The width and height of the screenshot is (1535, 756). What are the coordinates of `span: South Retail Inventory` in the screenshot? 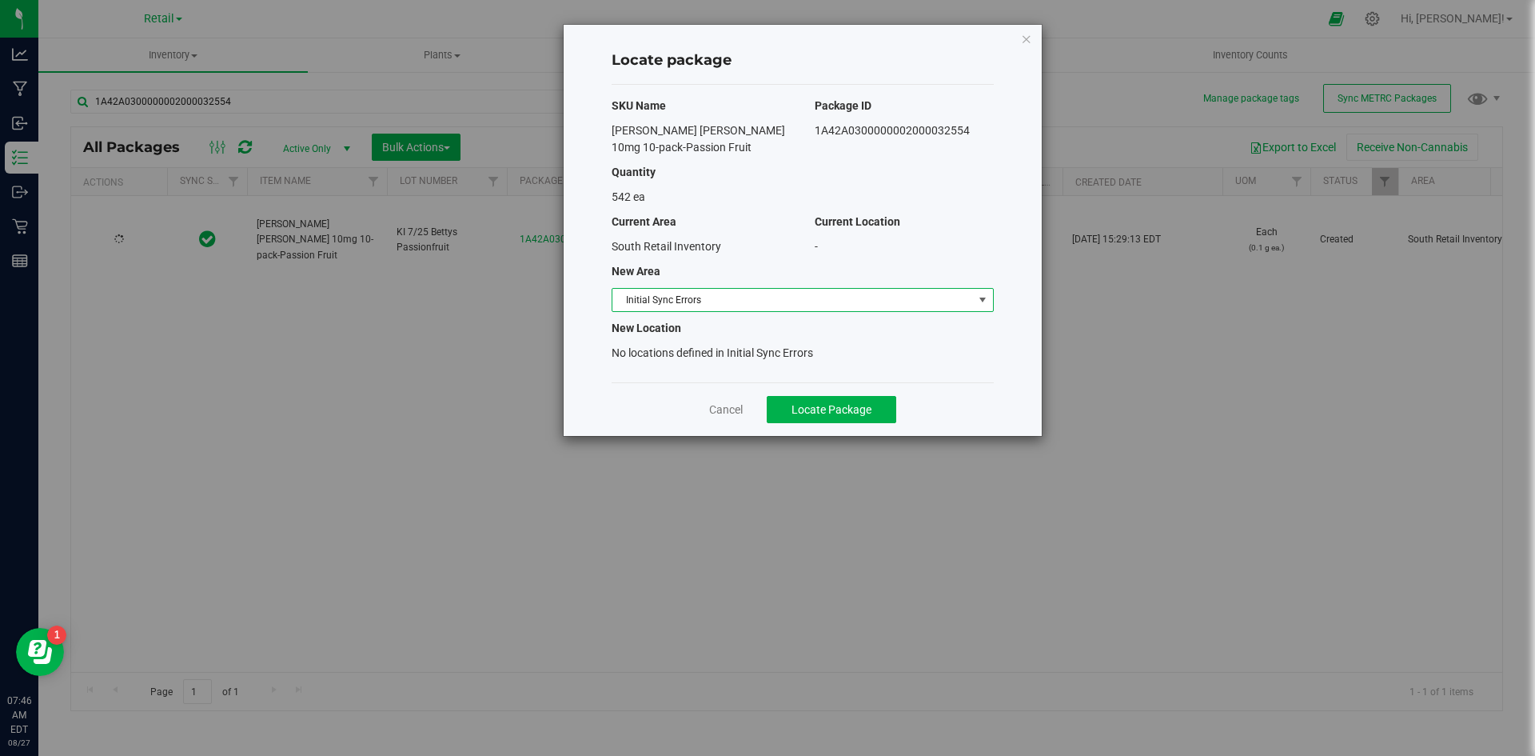 It's located at (666, 246).